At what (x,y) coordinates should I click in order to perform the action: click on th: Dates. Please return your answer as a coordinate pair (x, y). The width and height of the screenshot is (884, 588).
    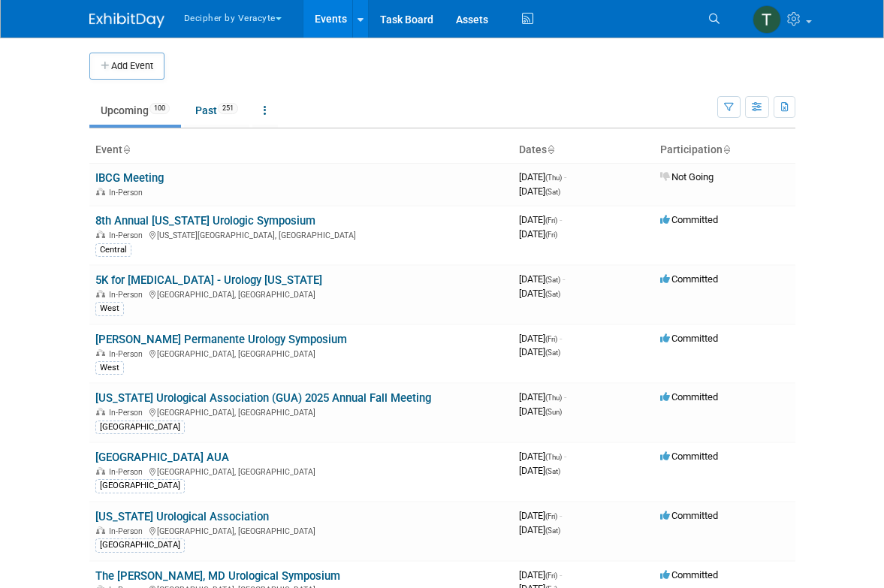
    Looking at the image, I should click on (583, 150).